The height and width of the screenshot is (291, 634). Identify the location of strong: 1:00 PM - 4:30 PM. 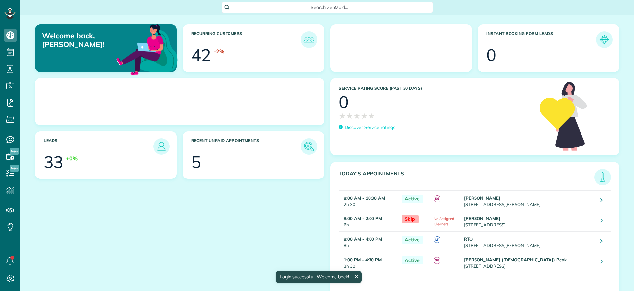
(362, 260).